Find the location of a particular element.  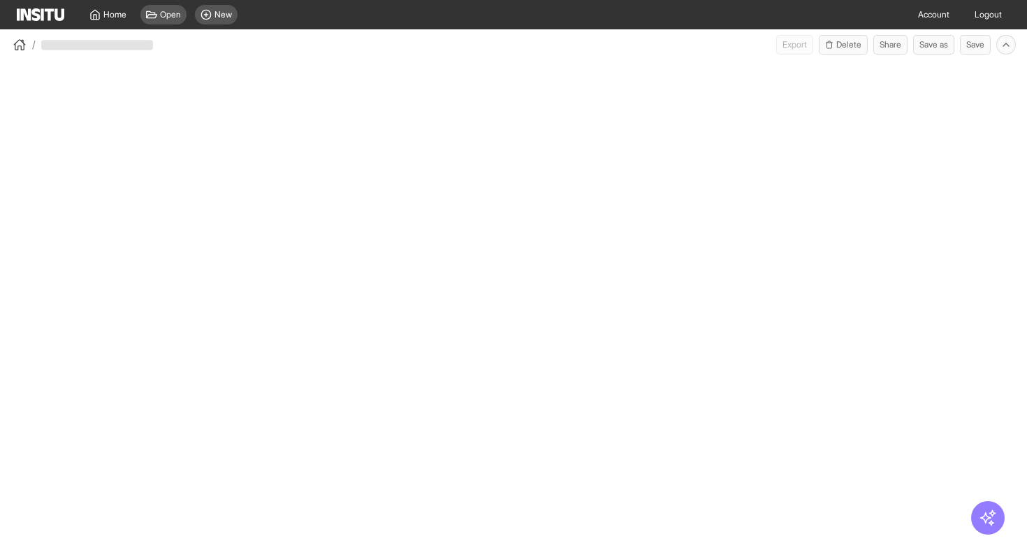

button: Save as is located at coordinates (934, 45).